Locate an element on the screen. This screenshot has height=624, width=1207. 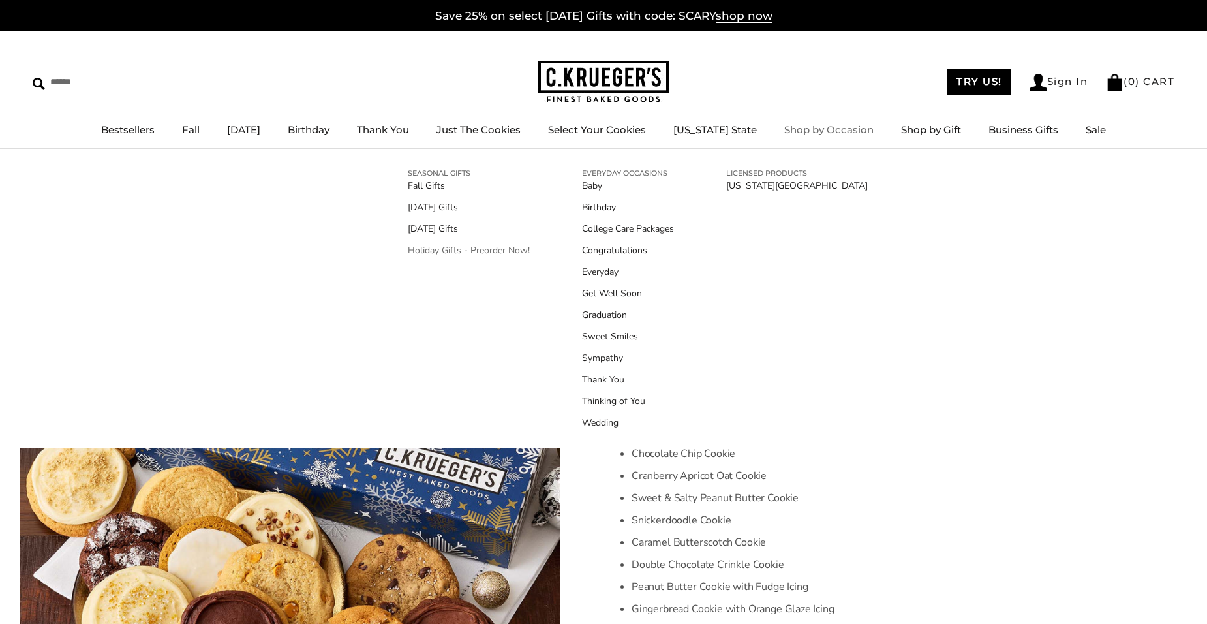
input: Search is located at coordinates (110, 82).